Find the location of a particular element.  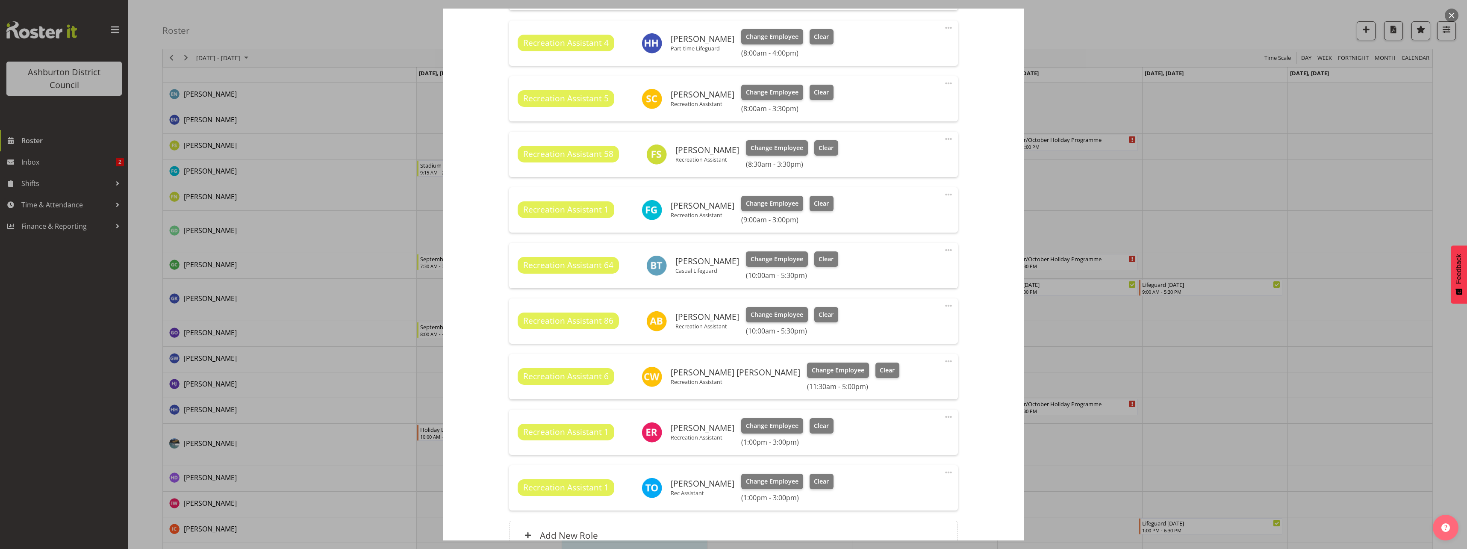

span: Recreation Assistant 6 is located at coordinates (566, 376).